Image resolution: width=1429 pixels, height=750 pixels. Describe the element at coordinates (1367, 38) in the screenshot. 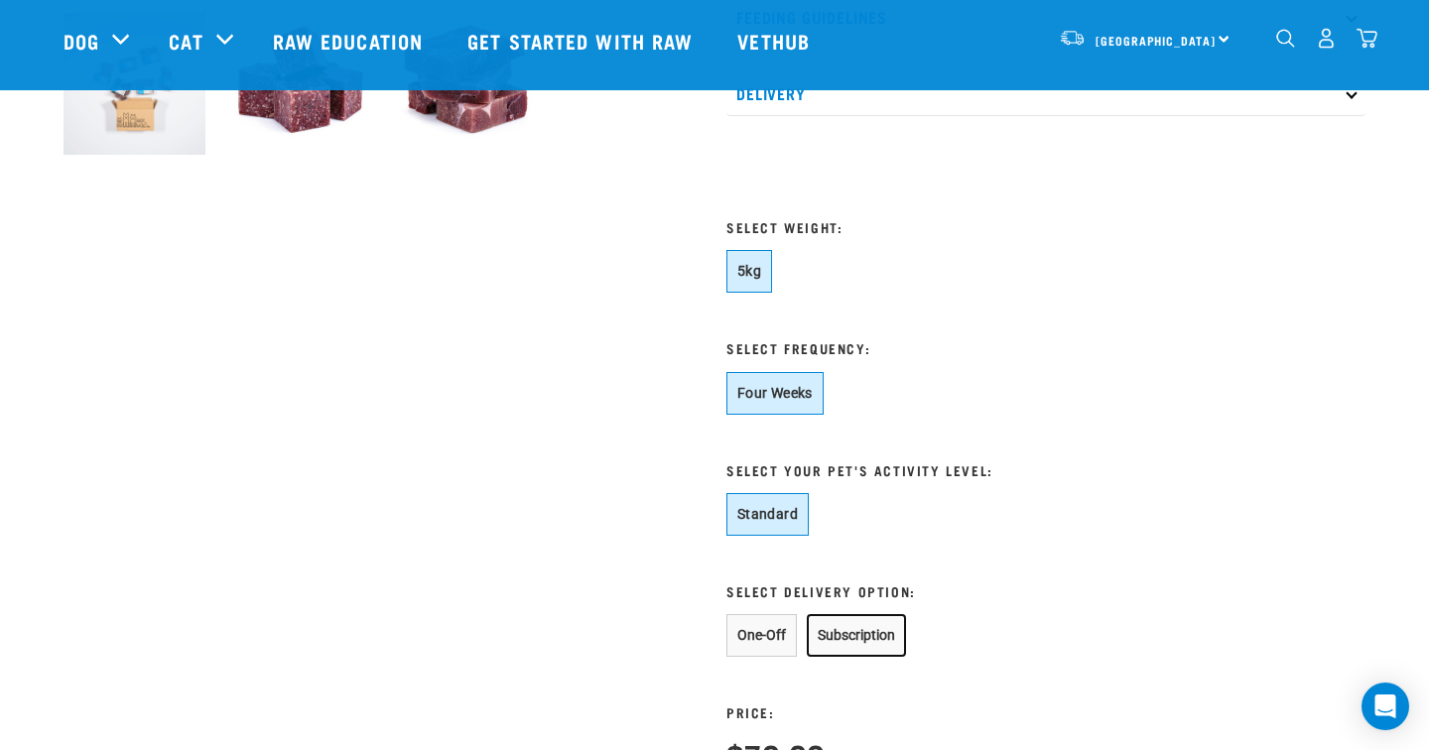

I see `img: home-icon@2x.png` at that location.